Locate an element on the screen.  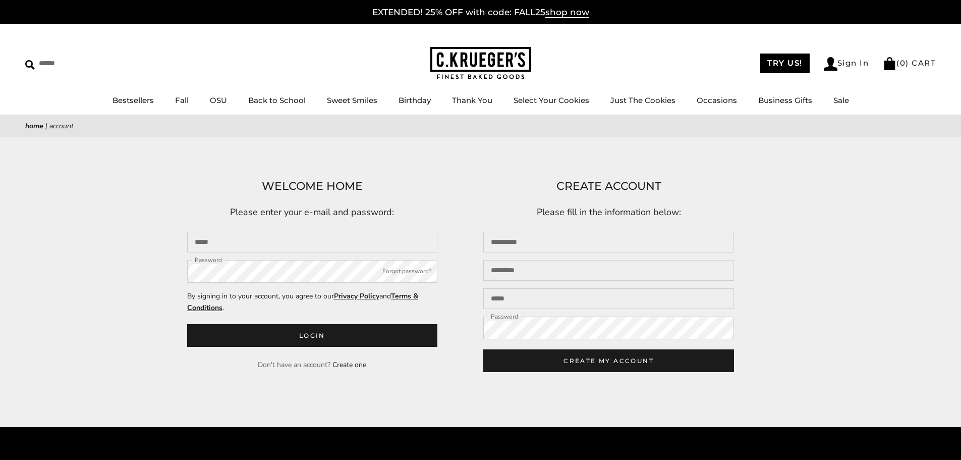
nav: breadcrumbs is located at coordinates (480, 126).